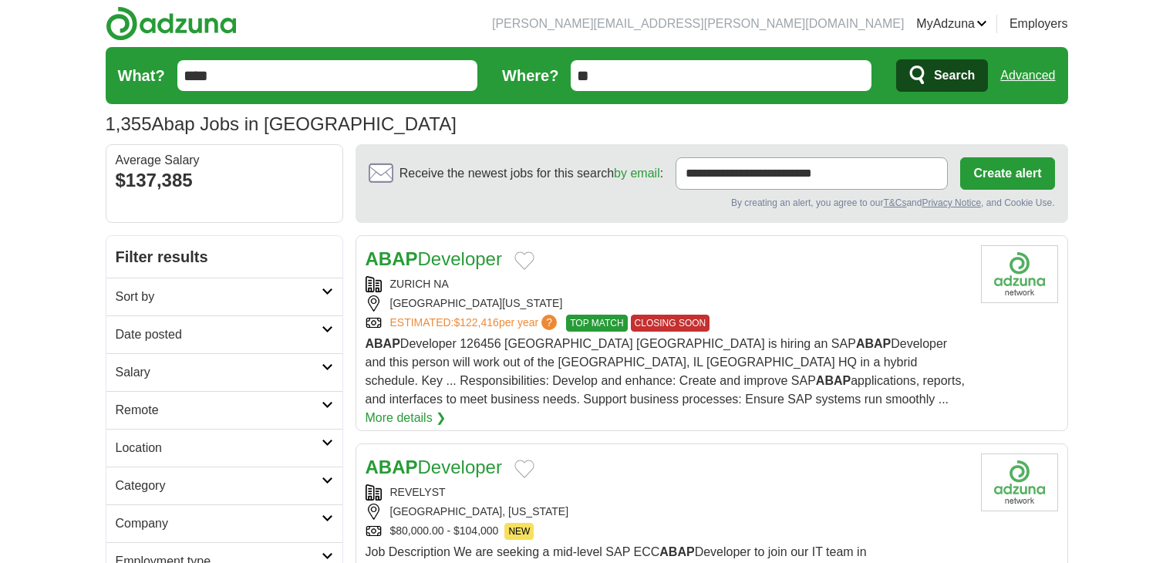  What do you see at coordinates (225, 257) in the screenshot?
I see `h2: Filter results` at bounding box center [225, 257].